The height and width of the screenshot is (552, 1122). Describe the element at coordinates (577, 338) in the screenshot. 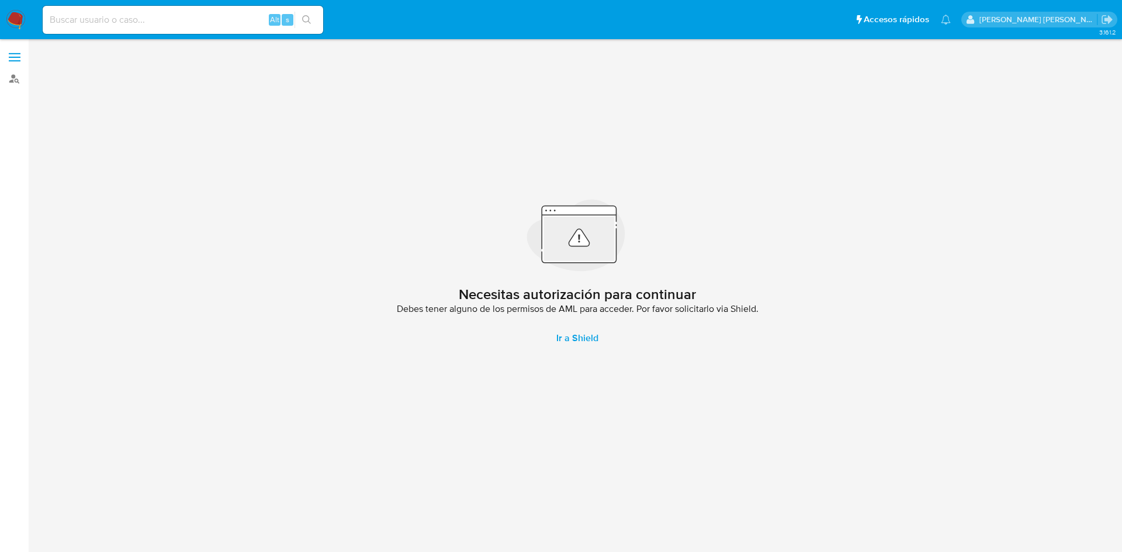

I see `a: Ir a Shield` at that location.